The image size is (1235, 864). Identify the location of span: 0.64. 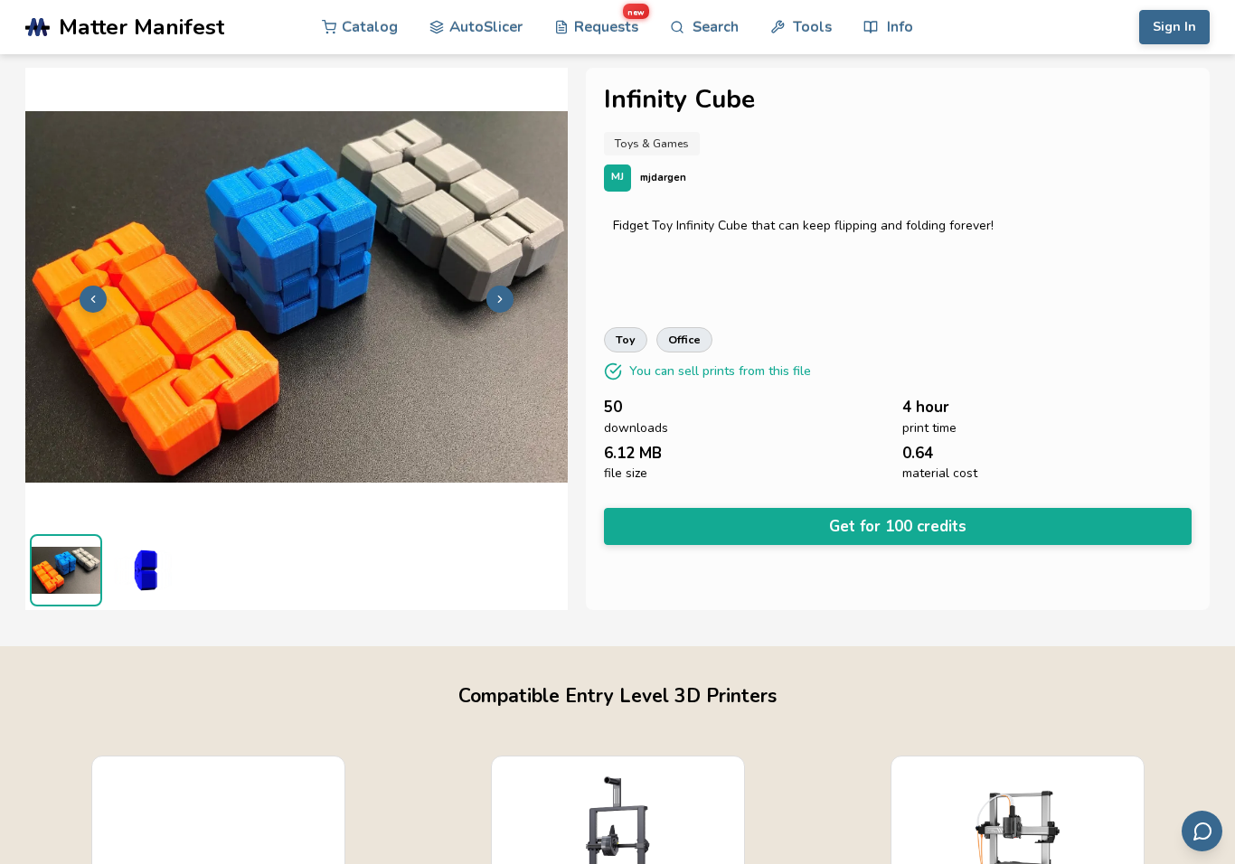
(918, 453).